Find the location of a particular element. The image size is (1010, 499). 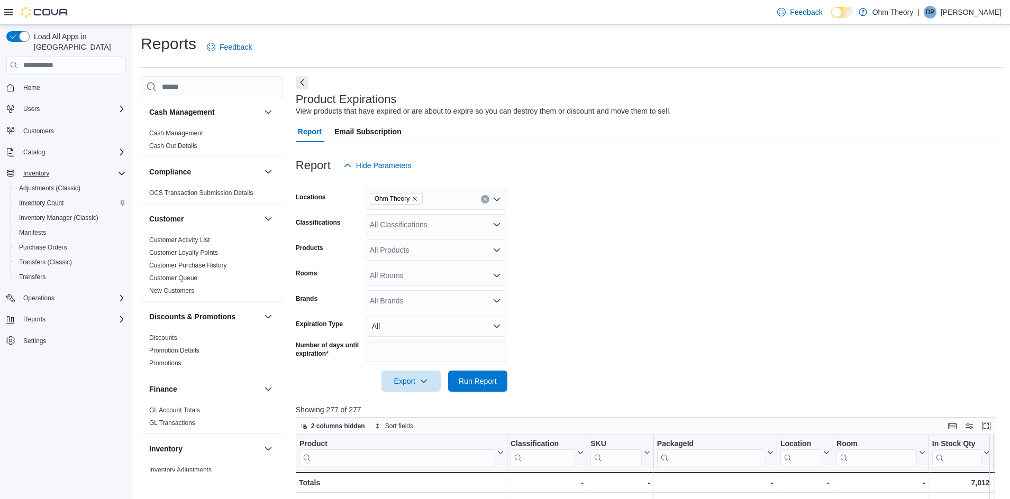

button: Purchase Orders is located at coordinates (70, 248).